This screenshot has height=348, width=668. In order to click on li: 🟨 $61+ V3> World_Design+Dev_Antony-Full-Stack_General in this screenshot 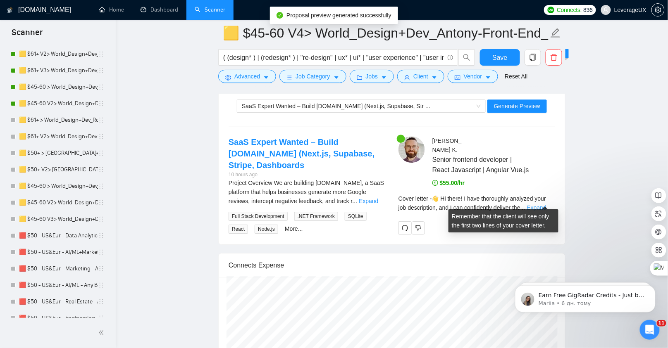, I will do `click(57, 71)`.